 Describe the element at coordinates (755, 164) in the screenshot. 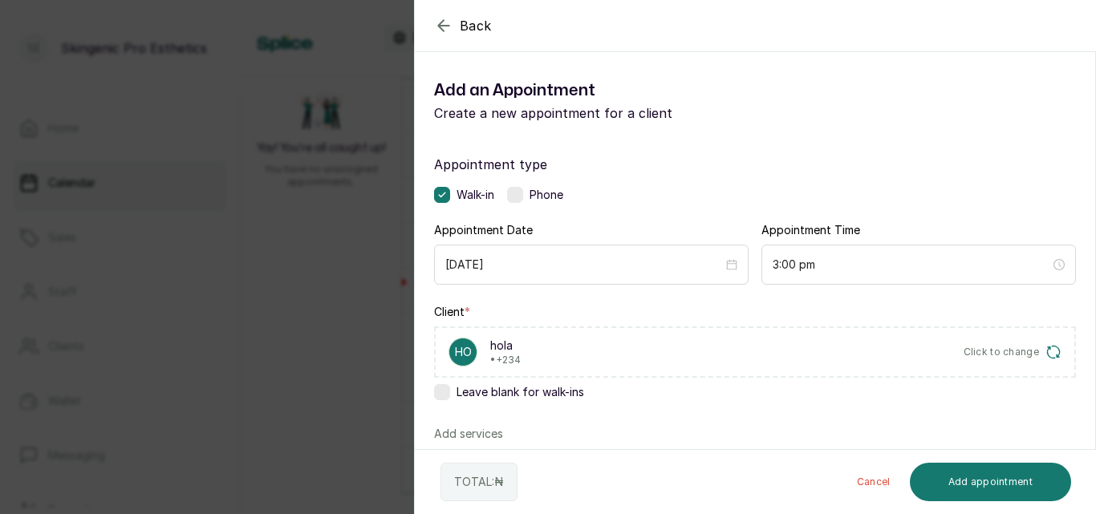

I see `label: Appointment type` at that location.